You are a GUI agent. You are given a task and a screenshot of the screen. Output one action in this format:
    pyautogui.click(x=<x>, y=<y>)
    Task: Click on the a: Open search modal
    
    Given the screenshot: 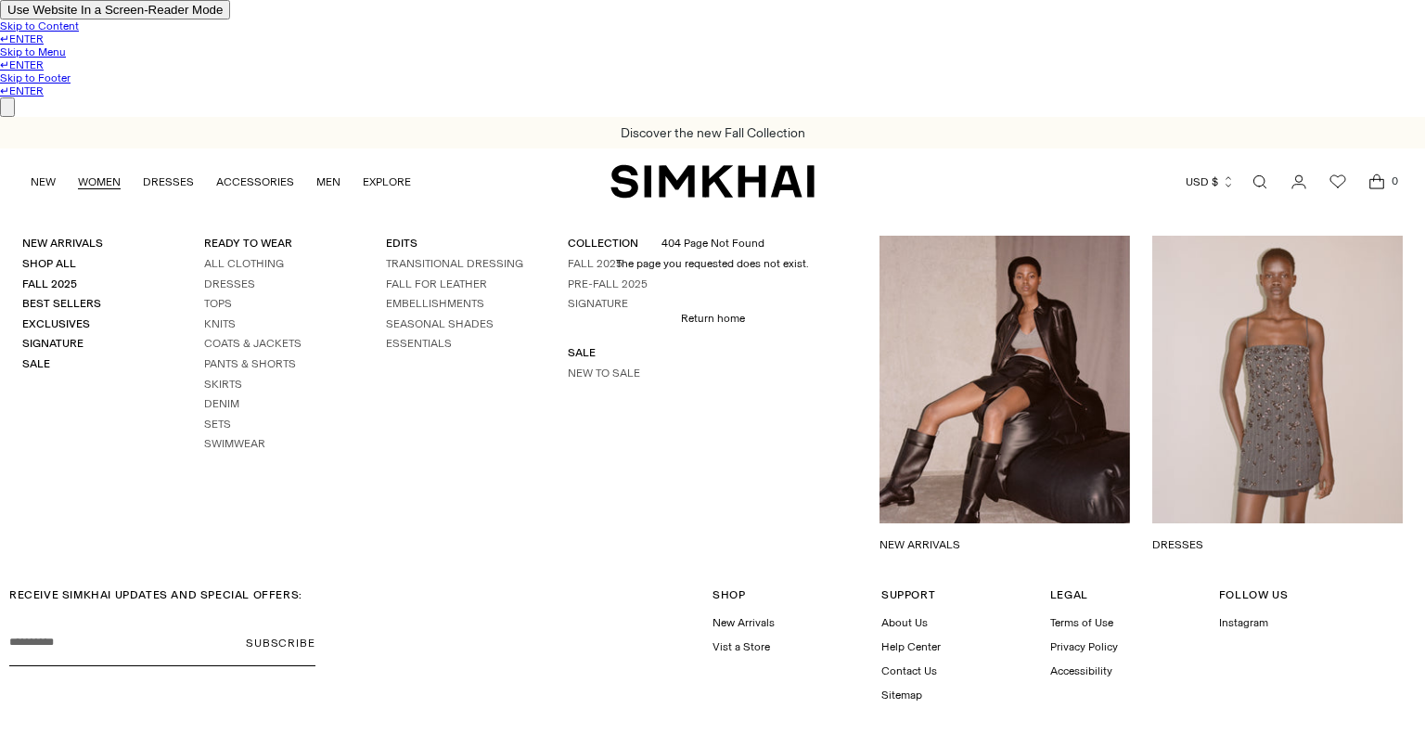 What is the action you would take?
    pyautogui.click(x=1260, y=182)
    